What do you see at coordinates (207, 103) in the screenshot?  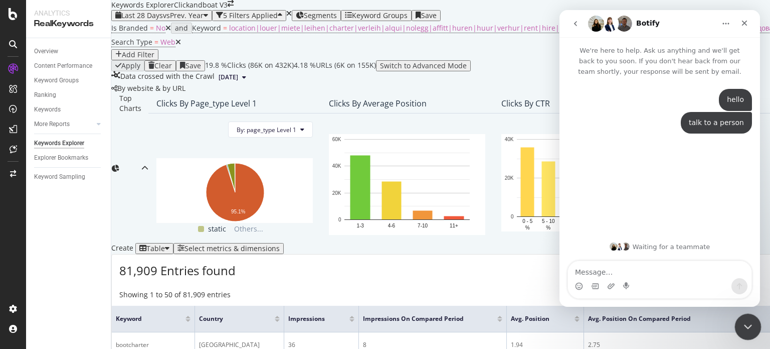 I see `div: Clicks By page_type Level 1` at bounding box center [207, 103].